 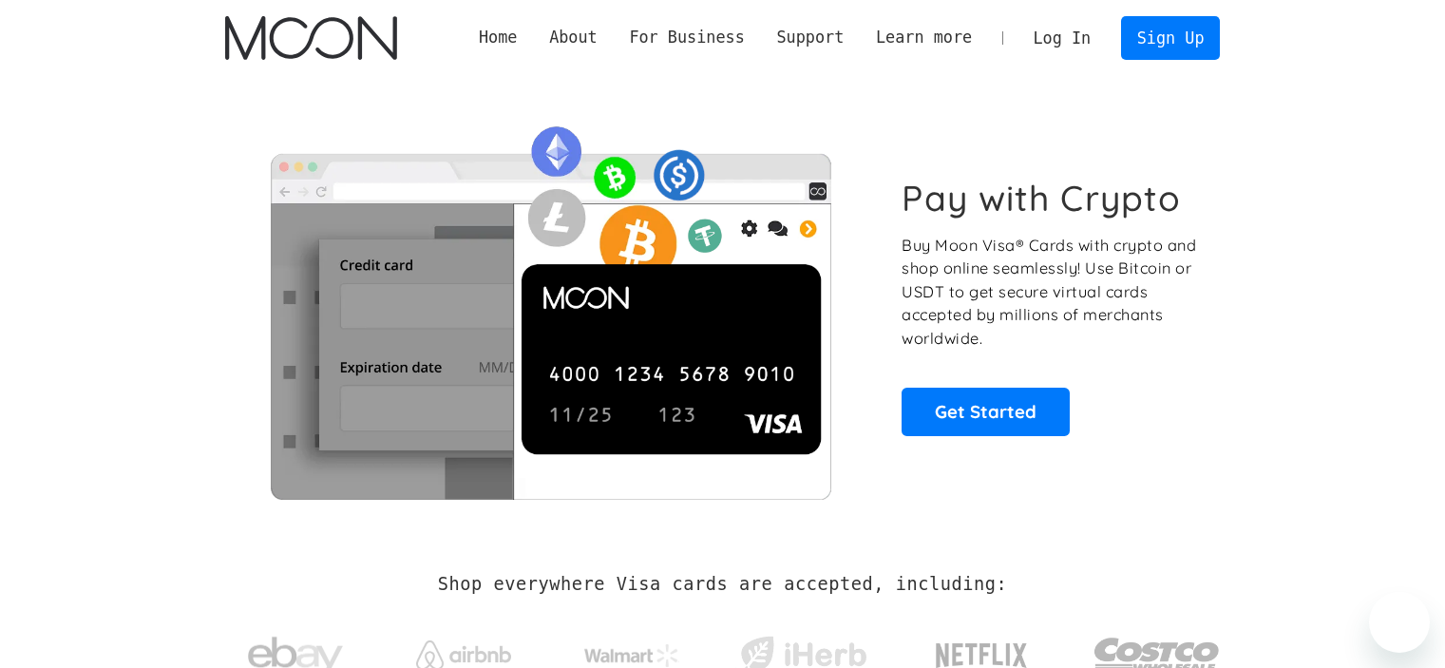 I want to click on a: Log In, so click(x=1062, y=38).